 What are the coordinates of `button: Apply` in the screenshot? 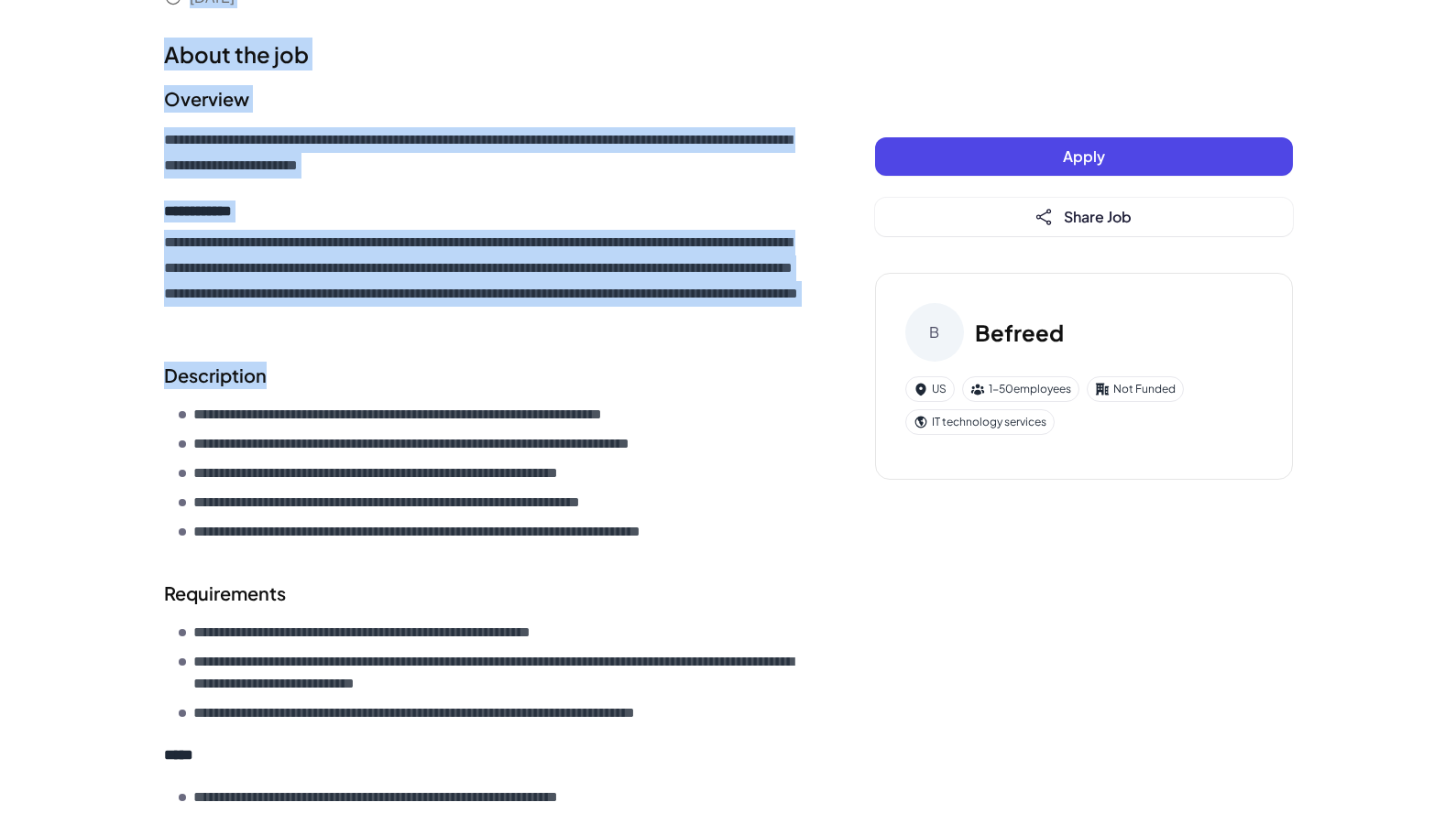 It's located at (1084, 156).